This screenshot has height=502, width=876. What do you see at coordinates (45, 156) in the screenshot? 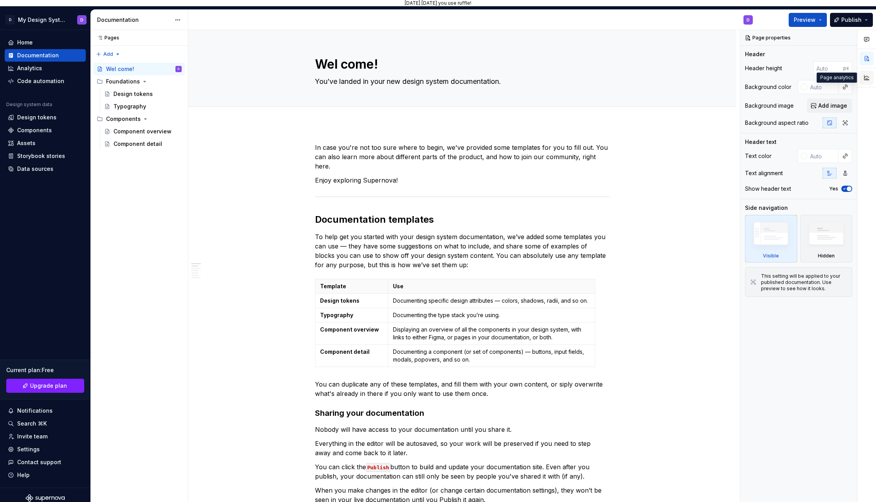
I see `a: Storybook stories` at bounding box center [45, 156].